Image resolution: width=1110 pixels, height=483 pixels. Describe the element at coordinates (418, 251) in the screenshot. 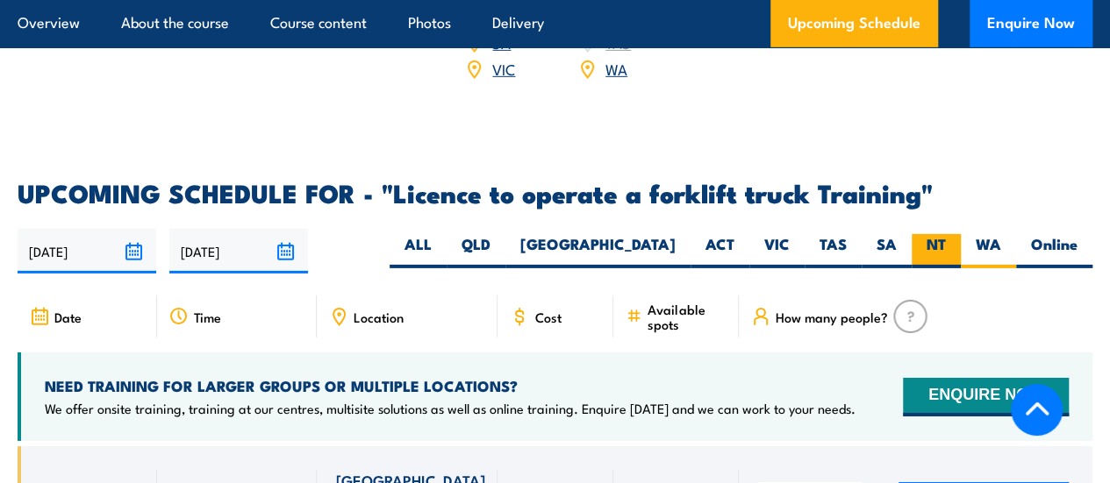

I see `label: ALL` at that location.